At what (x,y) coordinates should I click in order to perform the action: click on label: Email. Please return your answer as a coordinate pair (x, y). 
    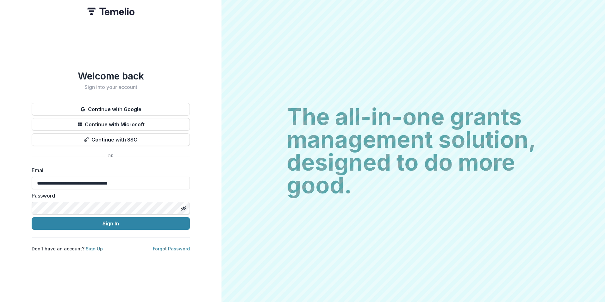
    Looking at the image, I should click on (109, 170).